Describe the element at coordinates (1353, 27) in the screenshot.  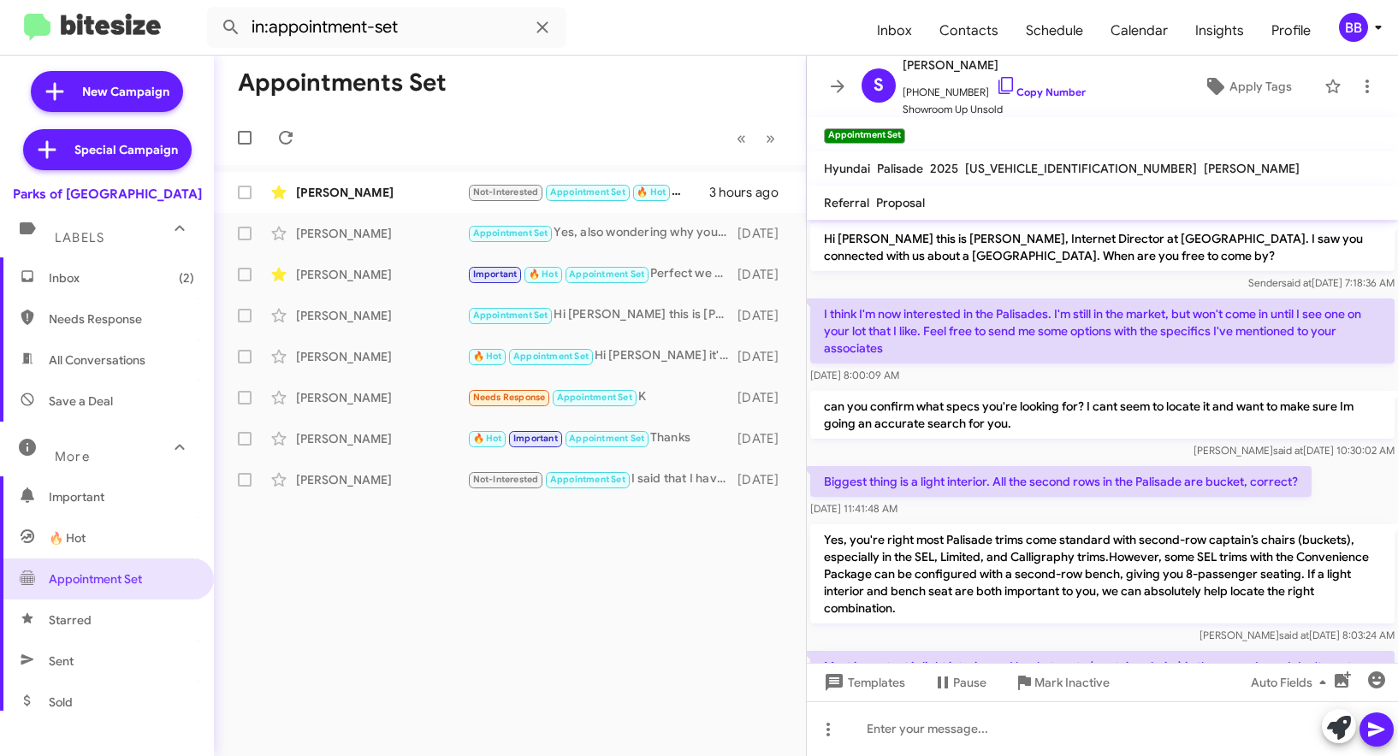
I see `div: BB` at that location.